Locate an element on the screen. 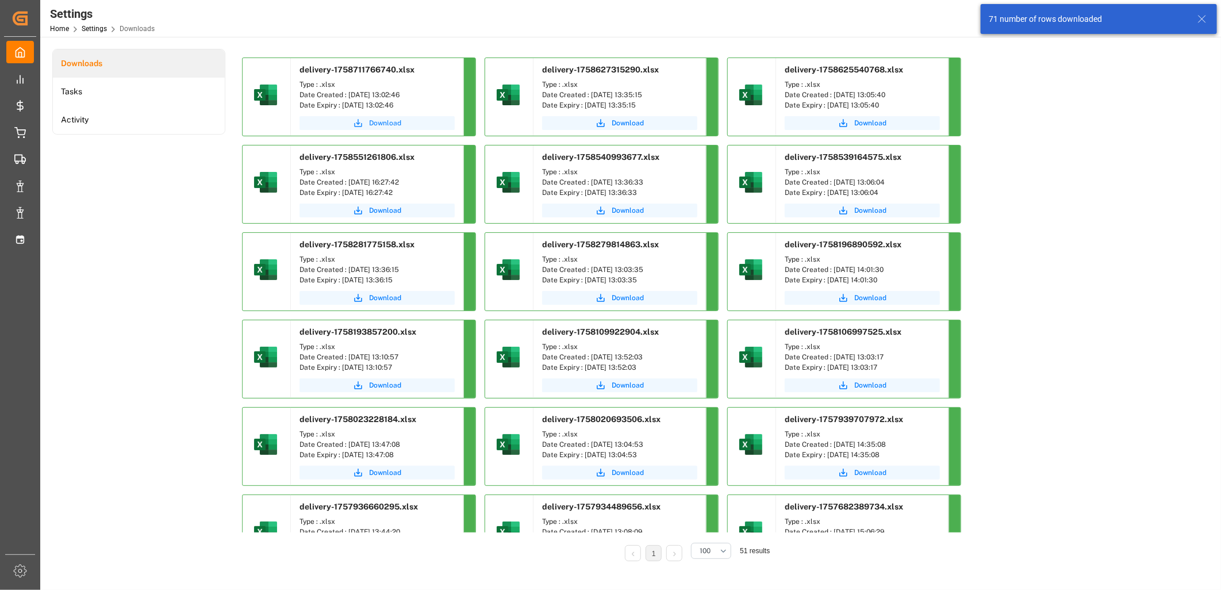 The height and width of the screenshot is (590, 1221). span: delivery-1758106997525.xlsx is located at coordinates (843, 332).